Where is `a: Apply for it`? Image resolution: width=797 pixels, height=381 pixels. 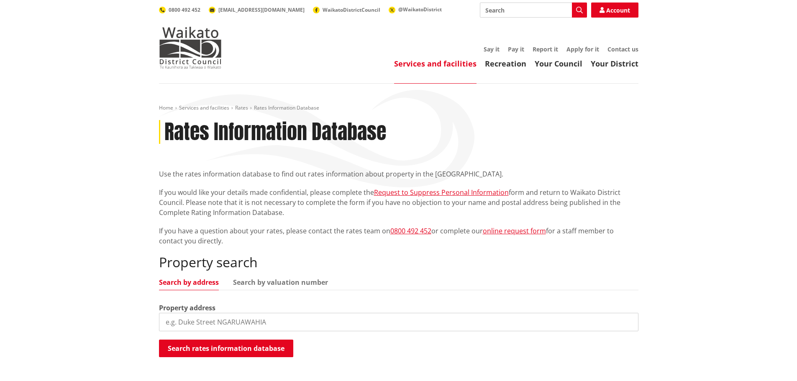 a: Apply for it is located at coordinates (583, 49).